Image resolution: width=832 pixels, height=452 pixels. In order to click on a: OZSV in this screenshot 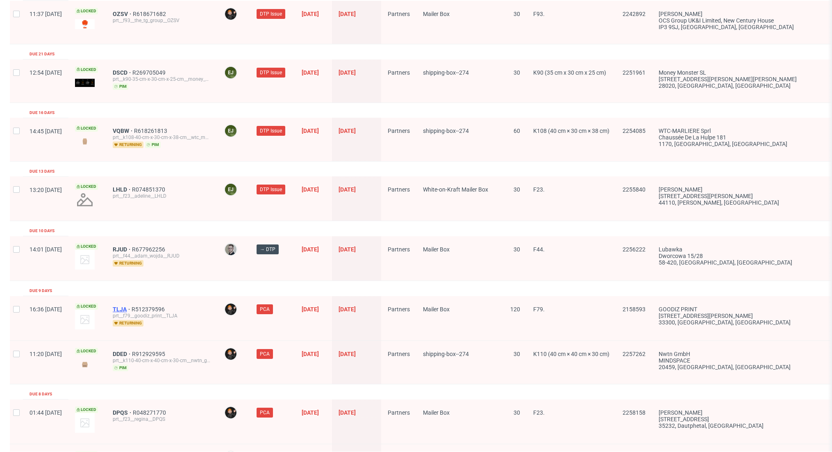, I will do `click(123, 14)`.